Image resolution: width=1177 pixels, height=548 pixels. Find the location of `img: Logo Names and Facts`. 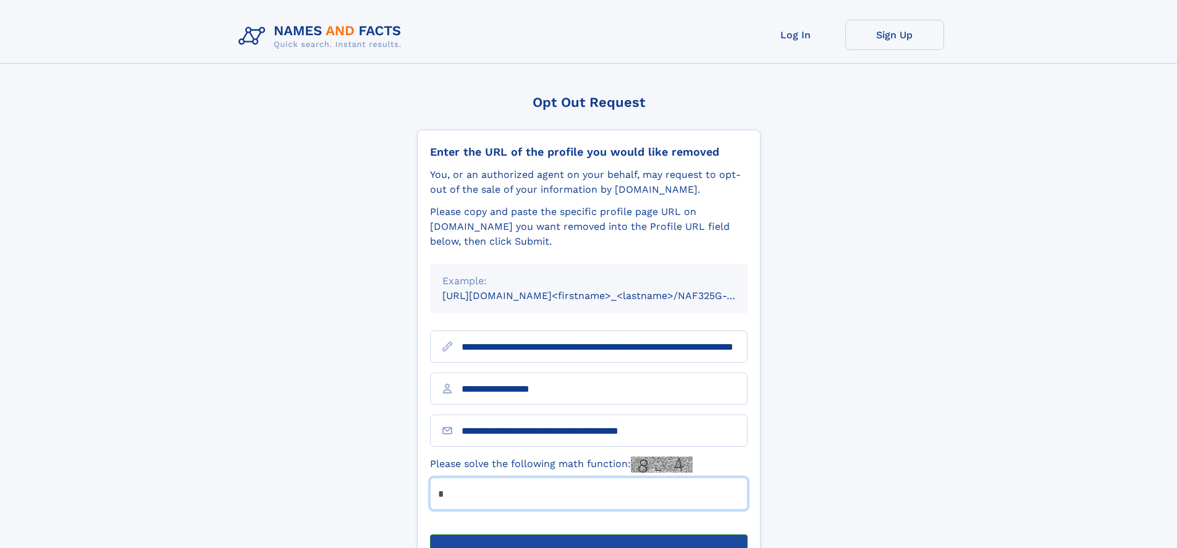

img: Logo Names and Facts is located at coordinates (323, 36).